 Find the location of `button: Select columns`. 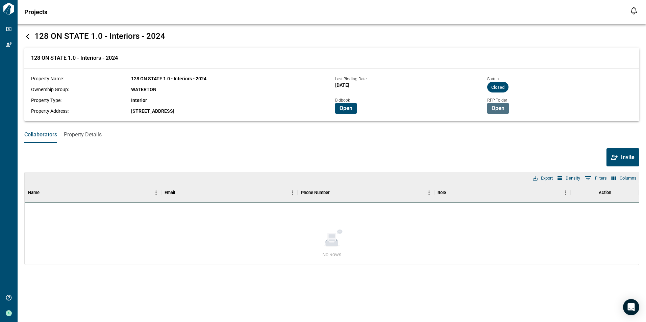

button: Select columns is located at coordinates (624, 178).